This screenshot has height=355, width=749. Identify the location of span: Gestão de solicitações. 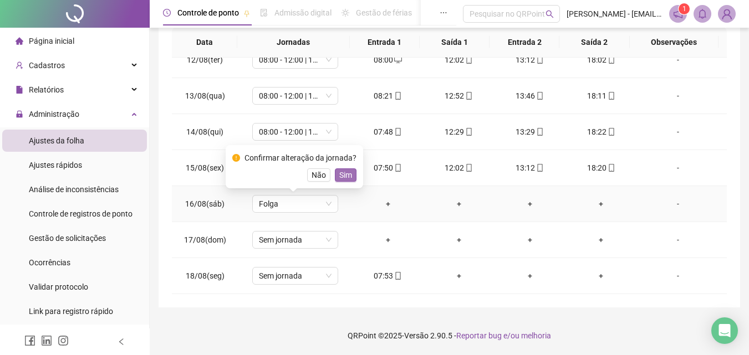
(67, 238).